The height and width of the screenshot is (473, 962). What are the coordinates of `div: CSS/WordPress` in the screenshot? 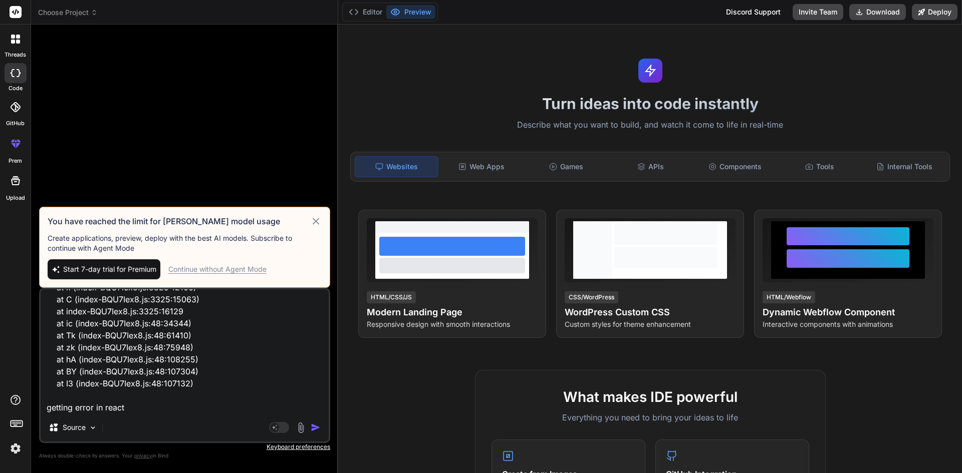 It's located at (591, 297).